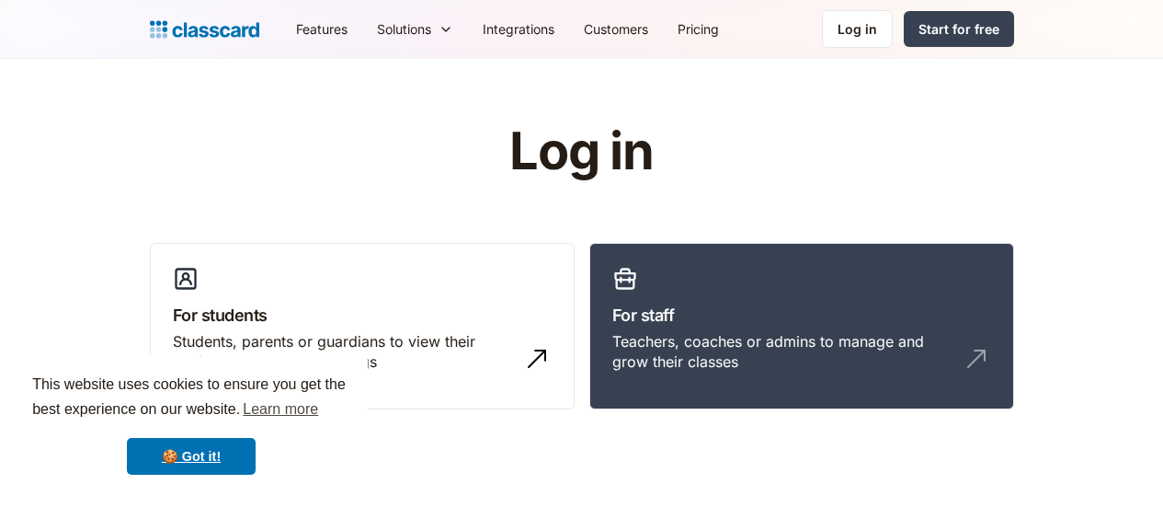  Describe the element at coordinates (322, 28) in the screenshot. I see `a: Features` at that location.